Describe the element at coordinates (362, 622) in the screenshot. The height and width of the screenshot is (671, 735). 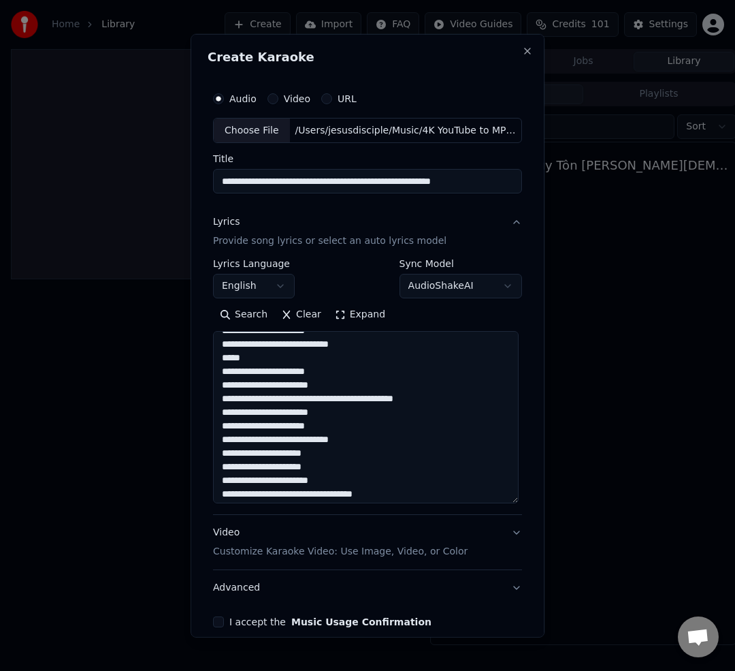
I see `button: I accept the` at that location.